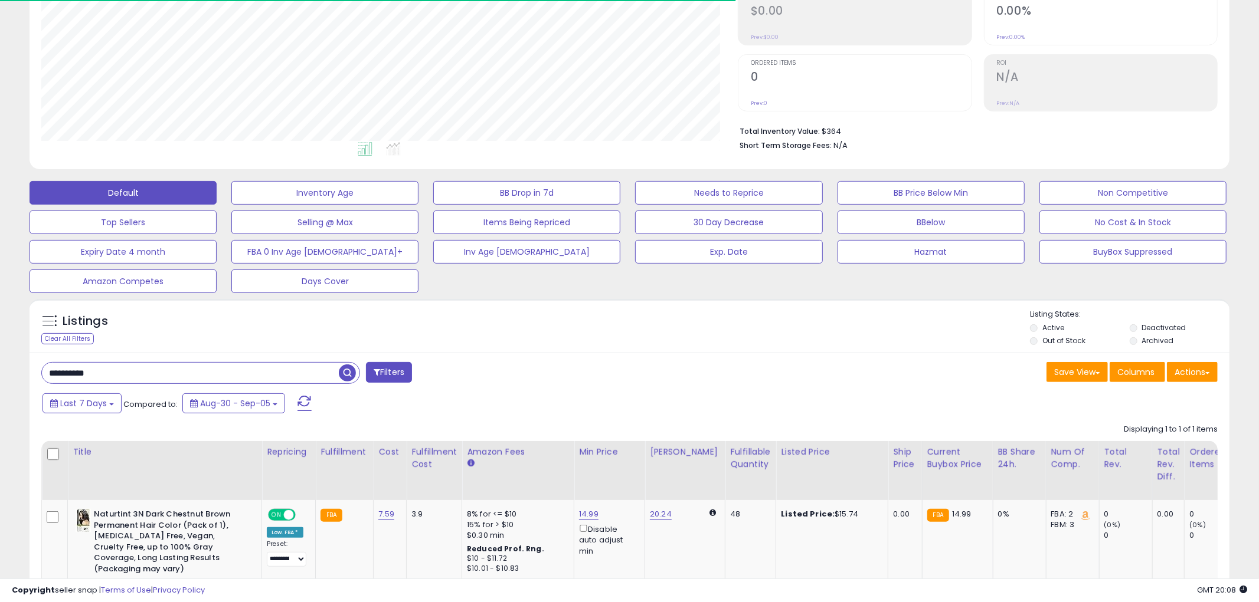 The height and width of the screenshot is (602, 1259). I want to click on button: Columns, so click(1137, 372).